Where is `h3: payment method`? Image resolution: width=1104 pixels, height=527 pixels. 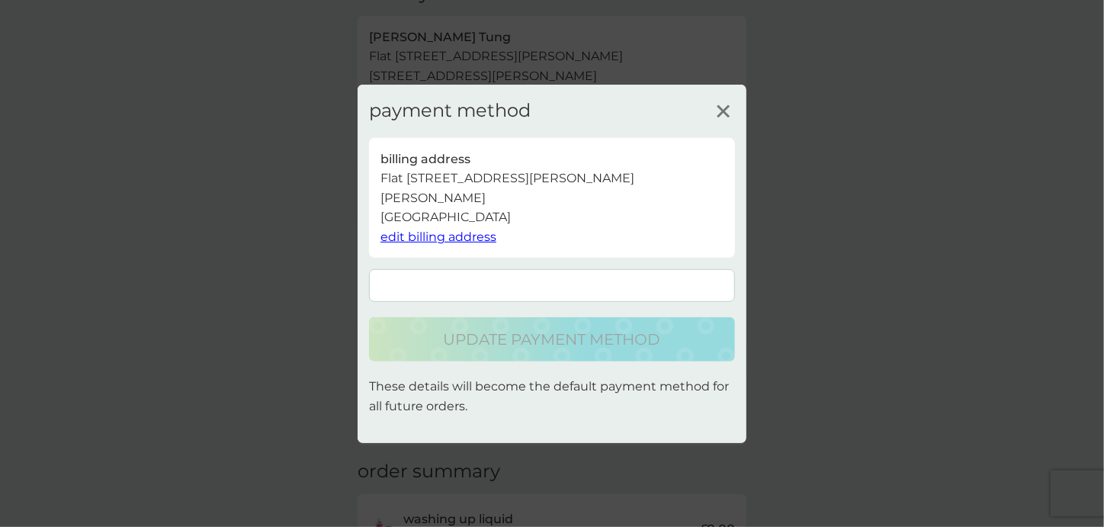 h3: payment method is located at coordinates (450, 111).